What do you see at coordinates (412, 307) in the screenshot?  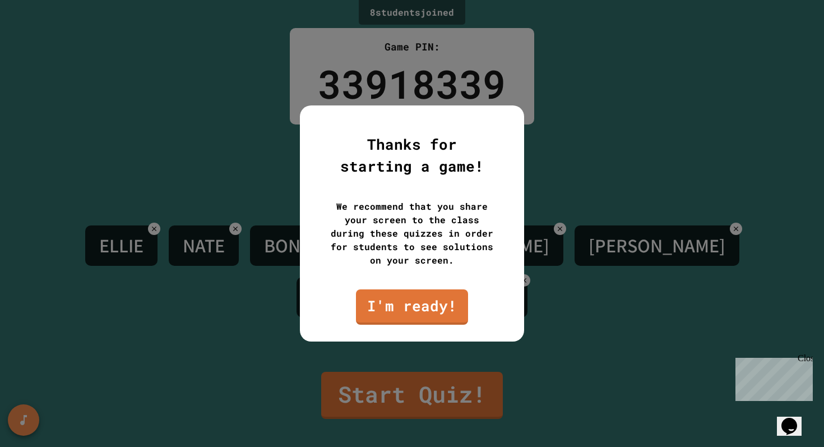 I see `a: I'm ready!` at bounding box center [412, 307].